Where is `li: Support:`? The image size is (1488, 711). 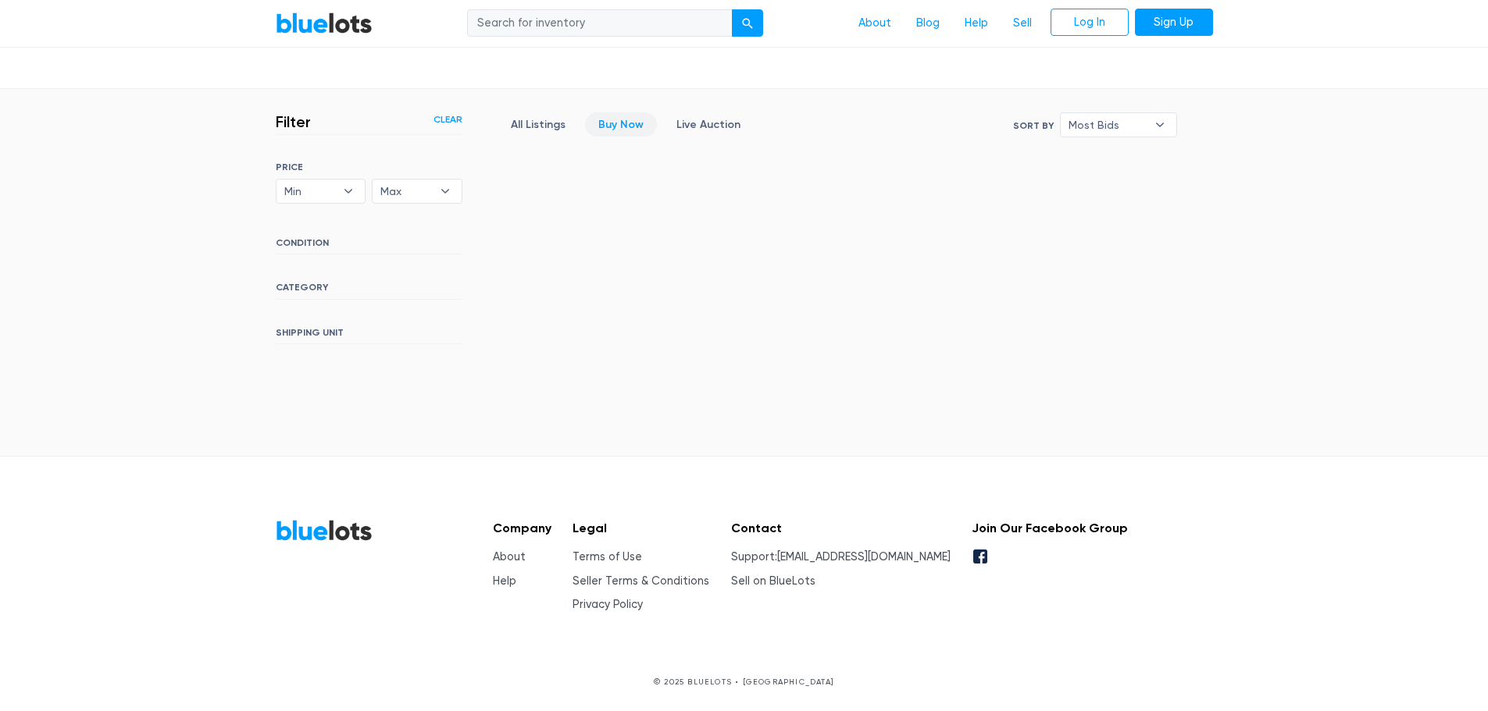
li: Support: is located at coordinates (840, 558).